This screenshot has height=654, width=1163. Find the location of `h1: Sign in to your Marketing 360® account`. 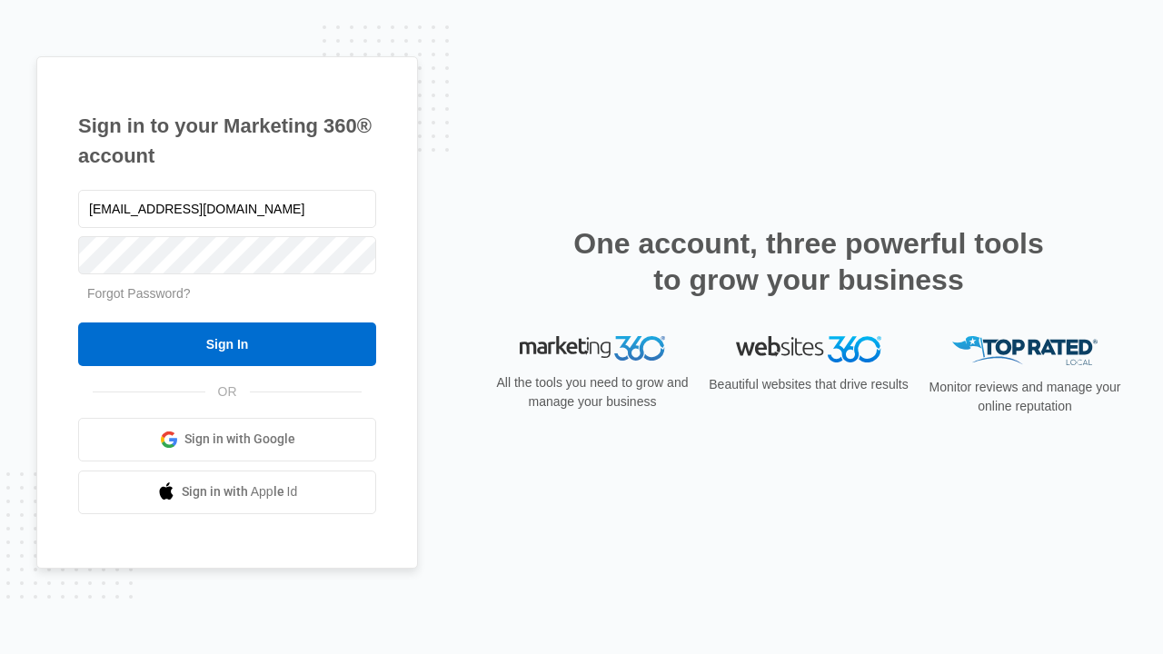

h1: Sign in to your Marketing 360® account is located at coordinates (227, 141).